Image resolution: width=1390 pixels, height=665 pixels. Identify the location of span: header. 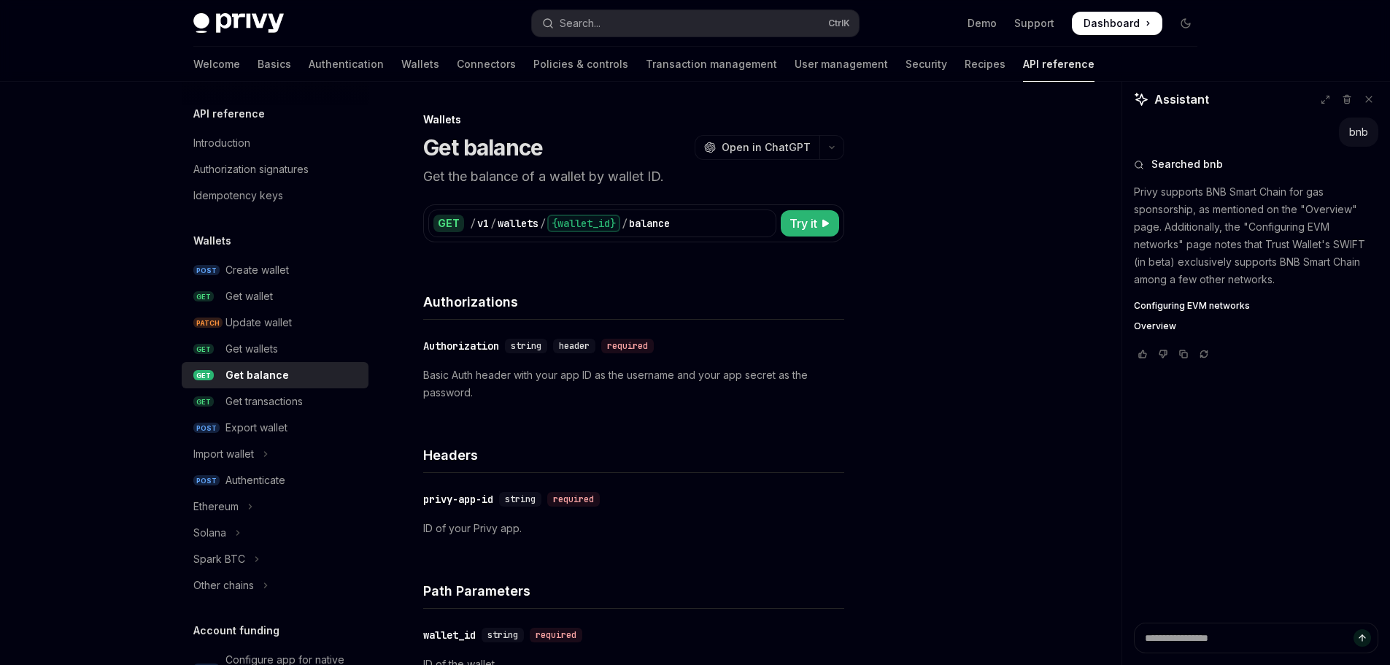
(574, 346).